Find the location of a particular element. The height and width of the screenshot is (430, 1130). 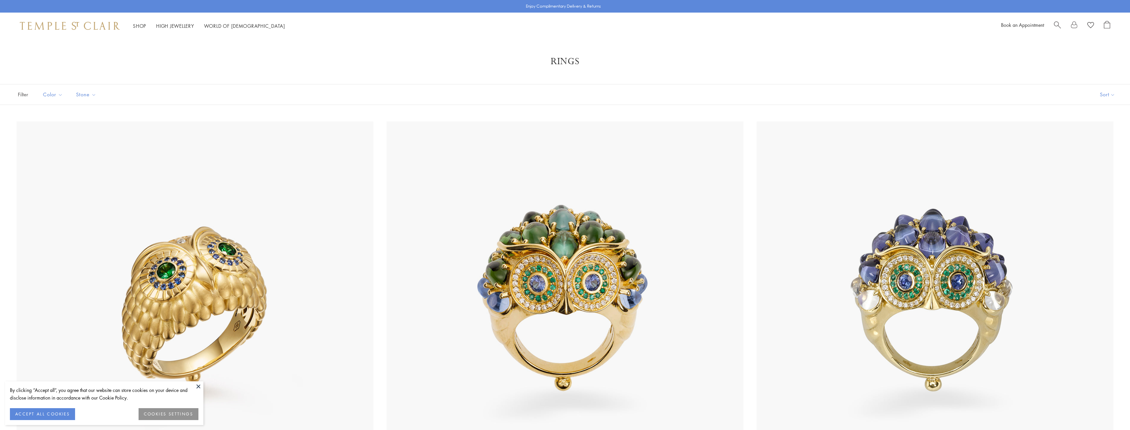

button: Show sort by is located at coordinates (1108, 94).